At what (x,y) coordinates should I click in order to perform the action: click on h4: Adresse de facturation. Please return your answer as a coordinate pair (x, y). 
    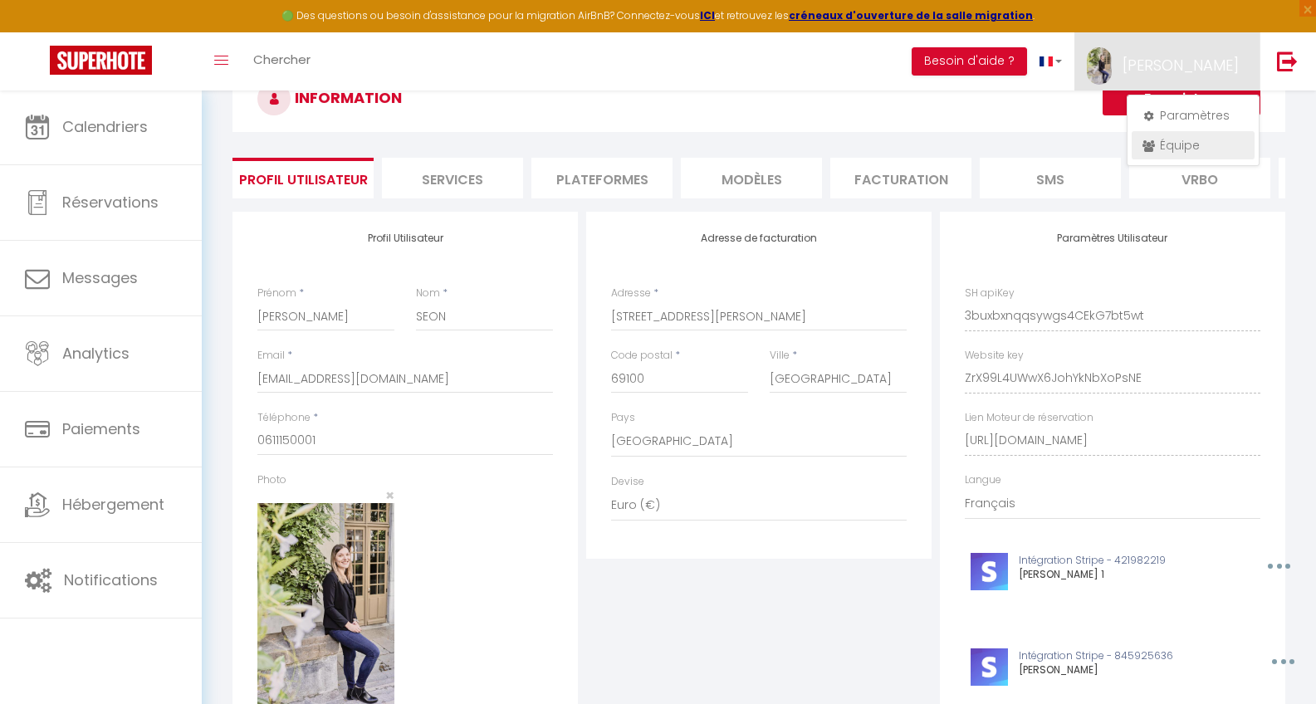
    Looking at the image, I should click on (759, 238).